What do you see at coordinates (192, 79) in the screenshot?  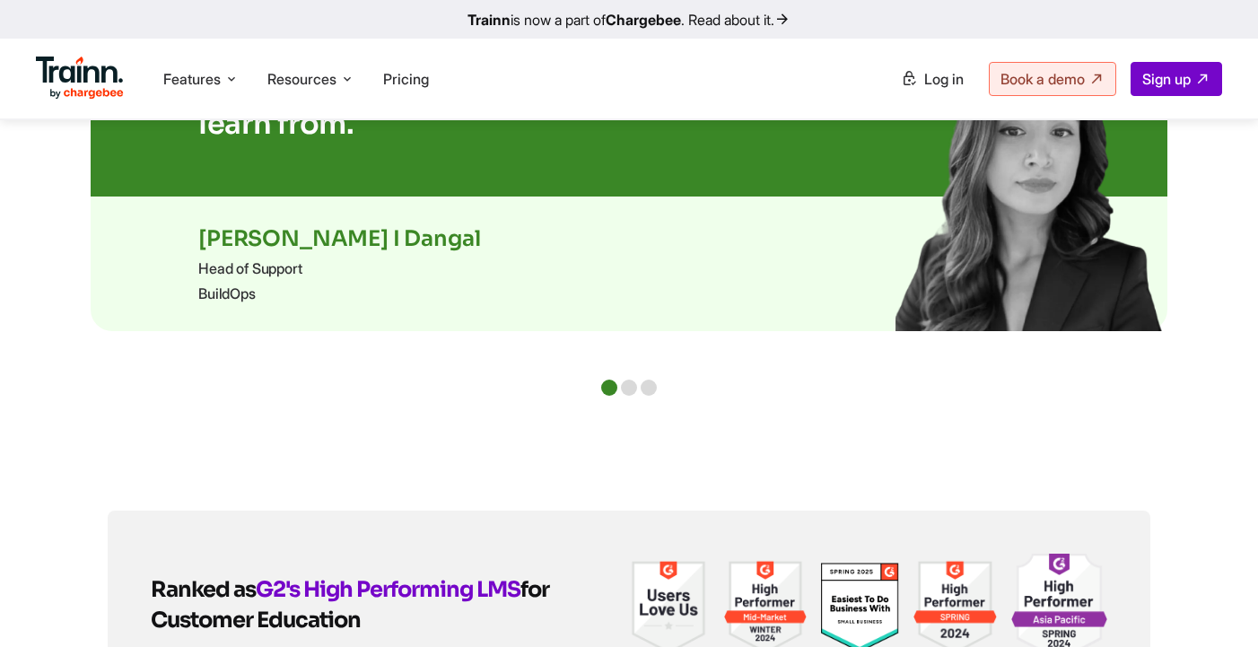 I see `span: Features` at bounding box center [192, 79].